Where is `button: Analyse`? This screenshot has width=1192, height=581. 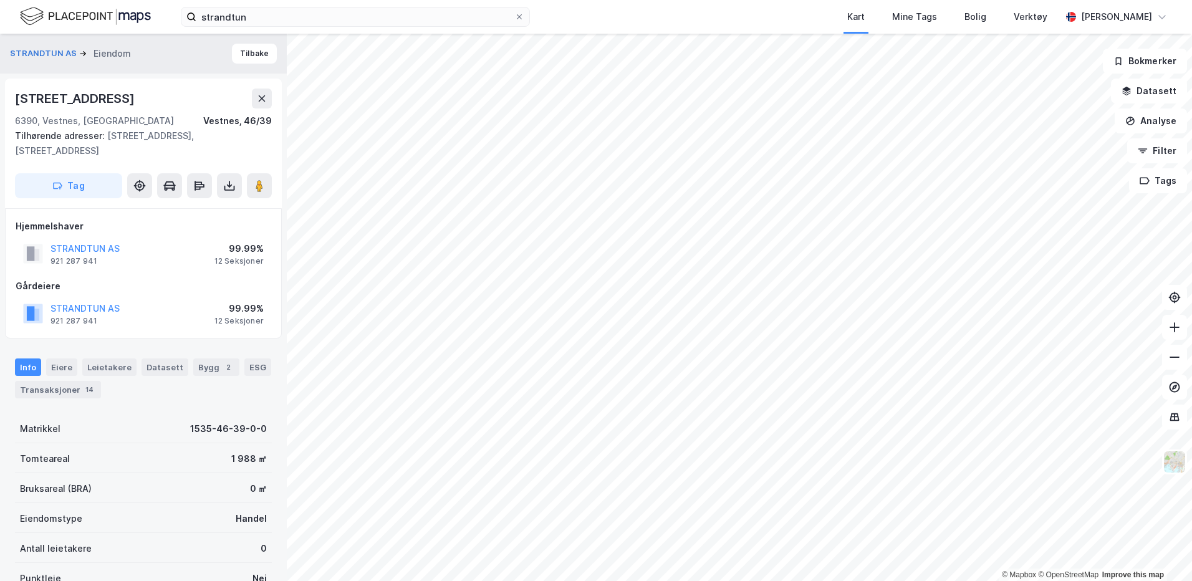
button: Analyse is located at coordinates (1151, 121).